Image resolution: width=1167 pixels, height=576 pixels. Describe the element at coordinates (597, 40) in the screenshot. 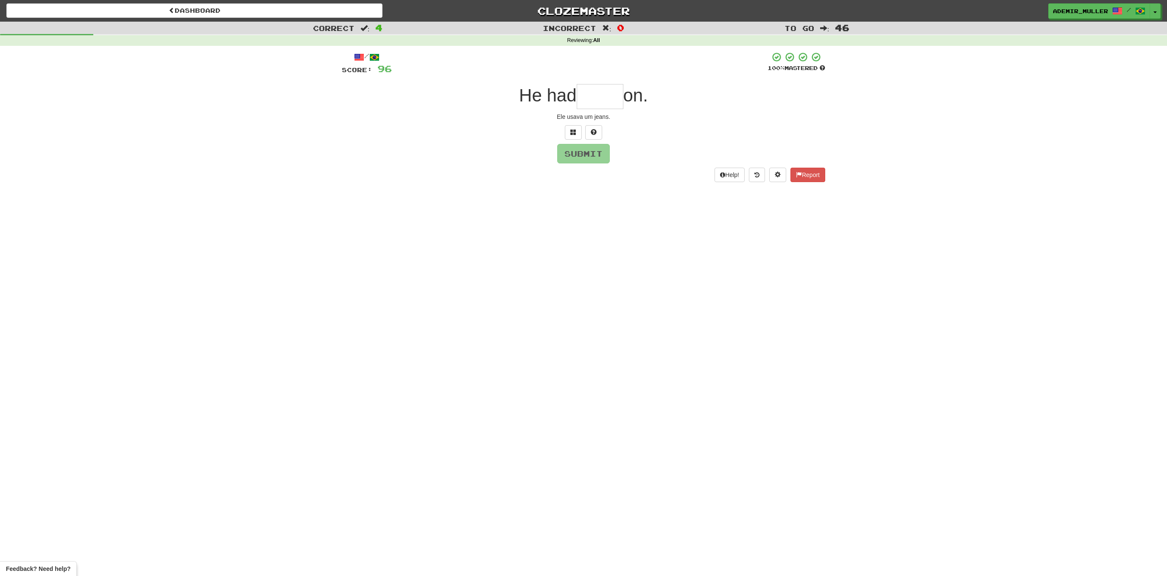

I see `strong: All` at that location.